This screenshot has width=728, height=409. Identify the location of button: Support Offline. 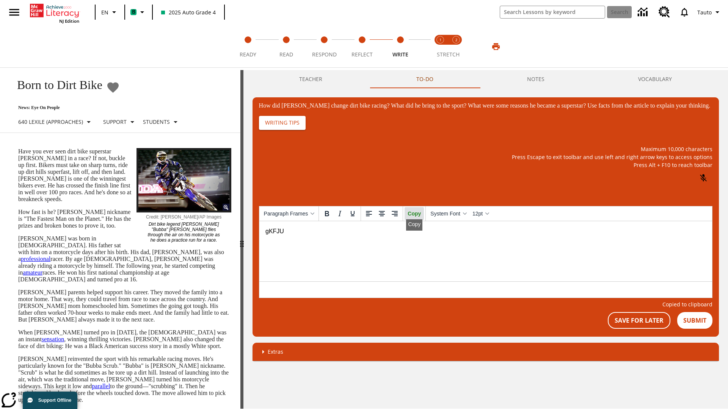
(50, 401).